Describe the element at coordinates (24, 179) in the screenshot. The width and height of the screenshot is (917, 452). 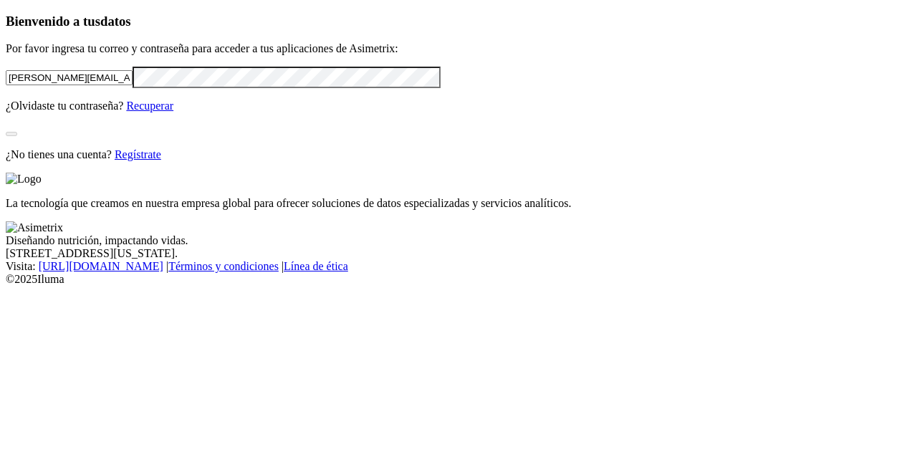
I see `img: Logo` at that location.